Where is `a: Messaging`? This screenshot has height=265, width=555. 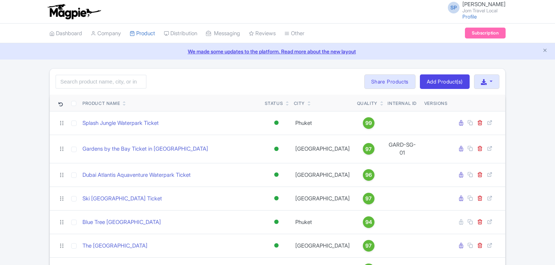
a: Messaging is located at coordinates (223, 33).